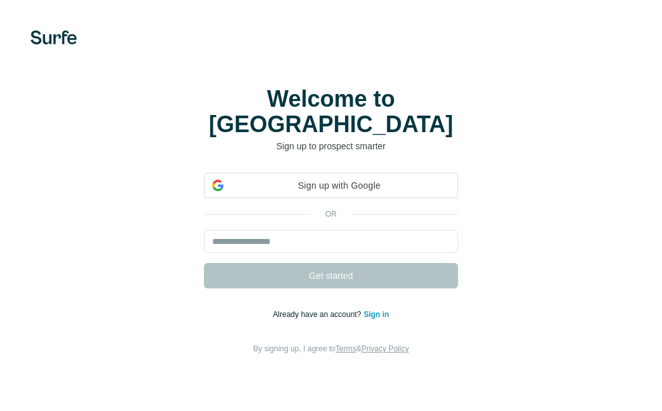 This screenshot has height=411, width=662. What do you see at coordinates (331, 185) in the screenshot?
I see `div: Sign up with Google` at bounding box center [331, 185].